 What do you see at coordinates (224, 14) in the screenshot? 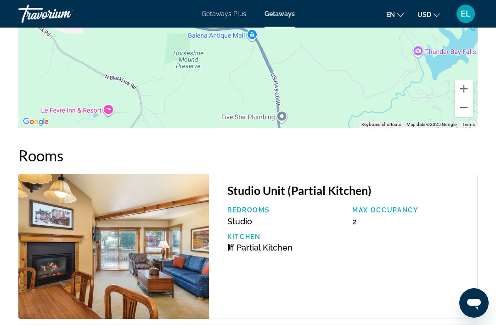
I see `span: Getaways Plus` at bounding box center [224, 14].